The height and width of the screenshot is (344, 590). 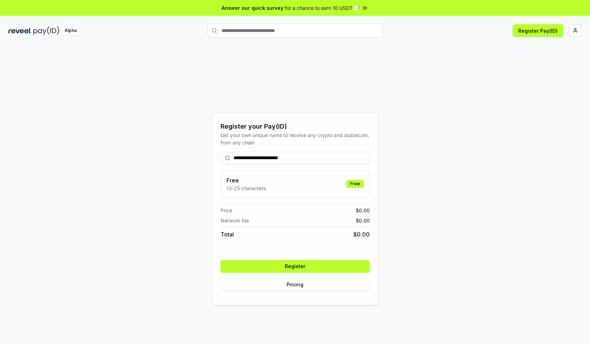 I want to click on img: pay_id, so click(x=46, y=31).